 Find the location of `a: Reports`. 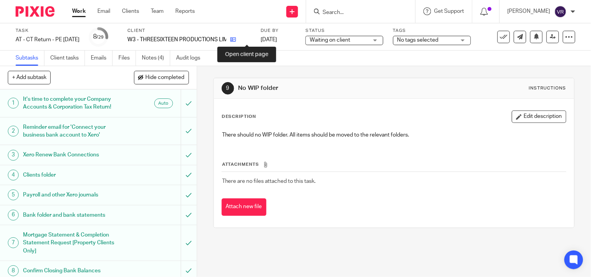

a: Reports is located at coordinates (185, 11).